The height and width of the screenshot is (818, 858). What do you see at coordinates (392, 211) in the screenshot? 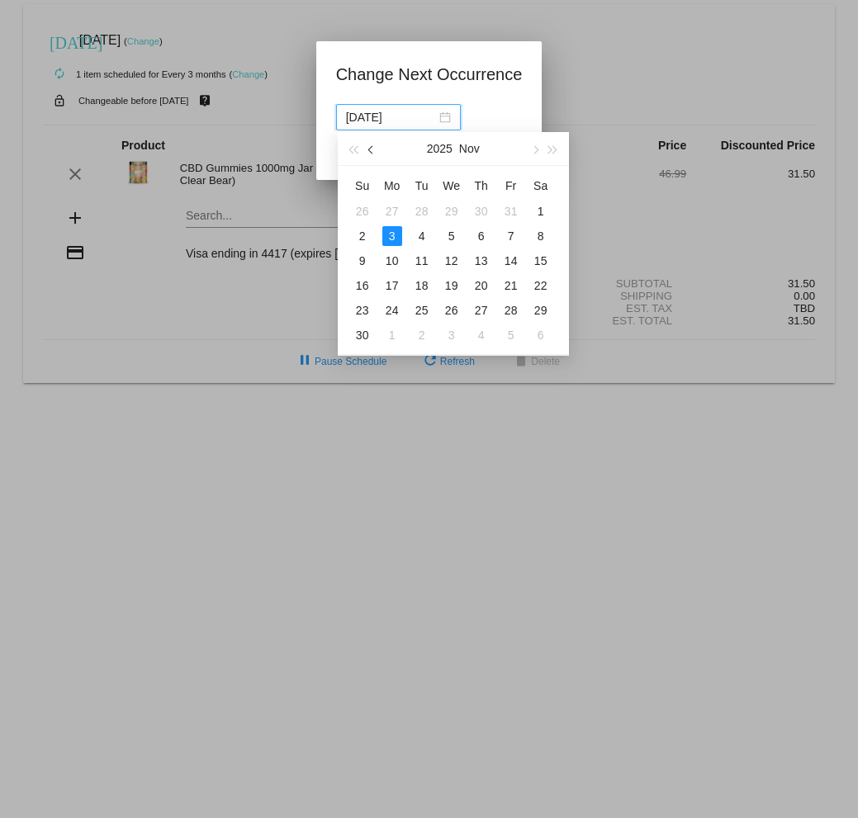
I see `td: 10/27/2025` at bounding box center [392, 211].